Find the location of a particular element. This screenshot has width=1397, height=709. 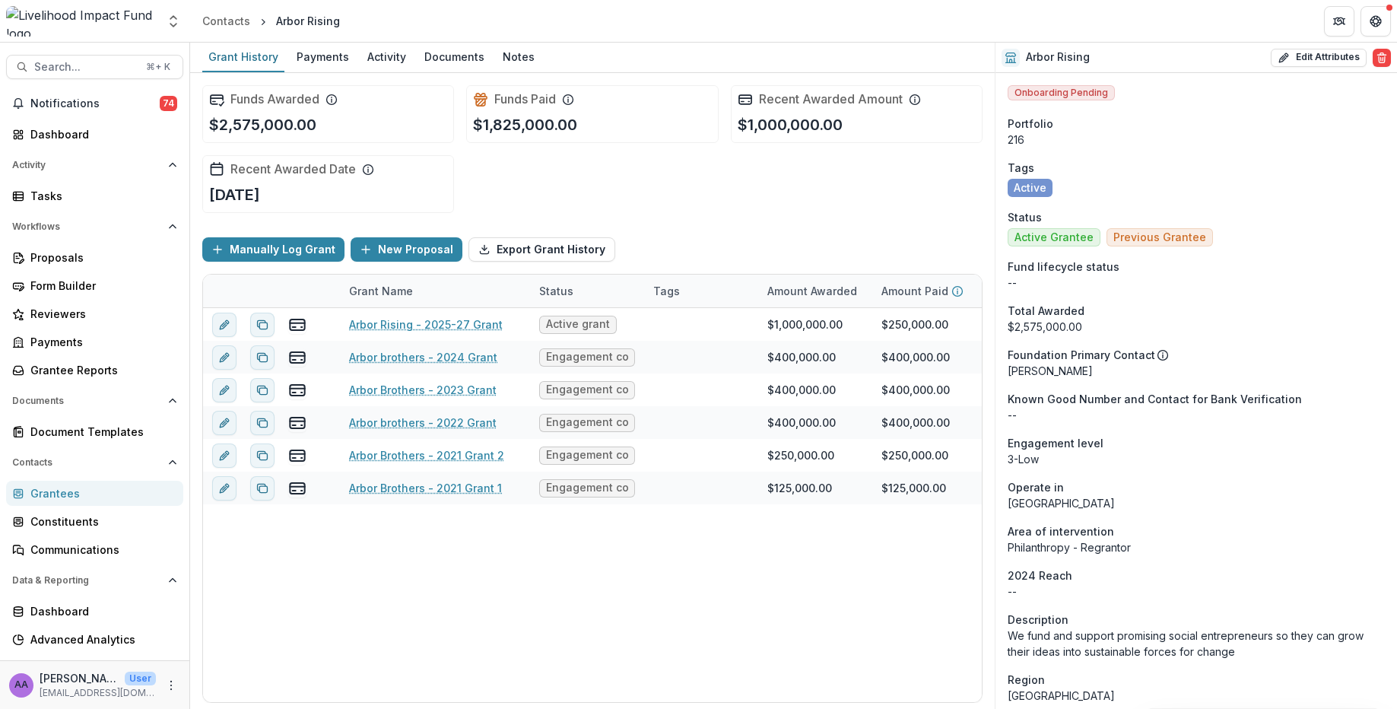

button: More is located at coordinates (171, 685).